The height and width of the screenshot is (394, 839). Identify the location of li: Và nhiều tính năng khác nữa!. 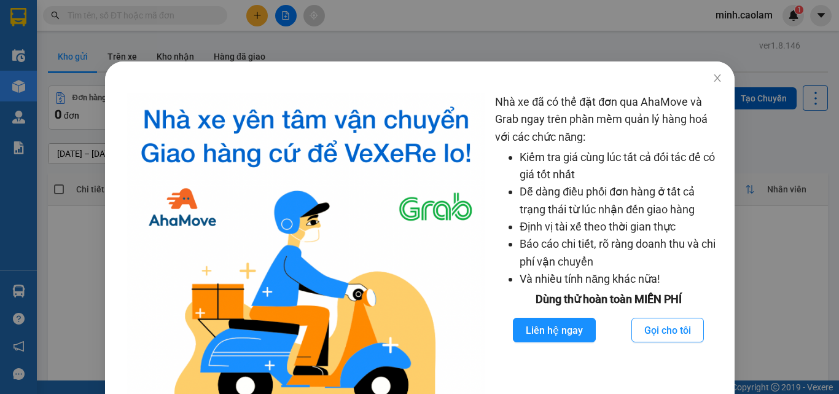
(621, 279).